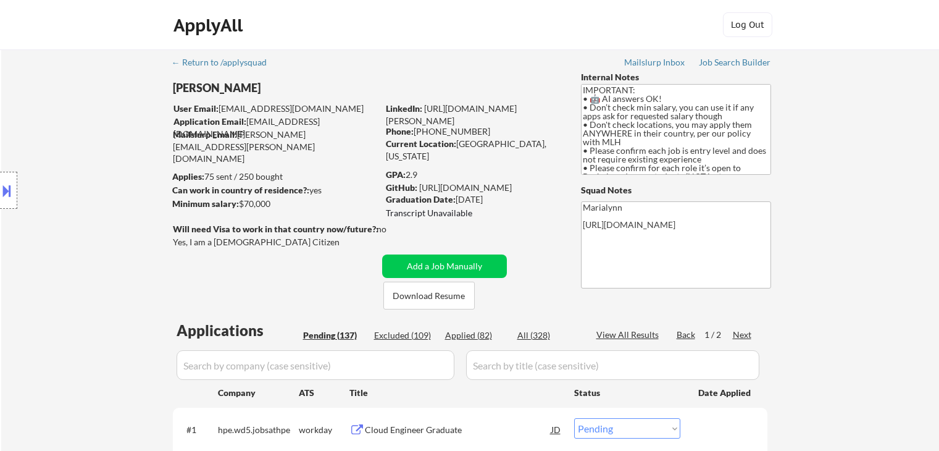 Image resolution: width=939 pixels, height=451 pixels. I want to click on input: Search by company (case sensitive), so click(315, 365).